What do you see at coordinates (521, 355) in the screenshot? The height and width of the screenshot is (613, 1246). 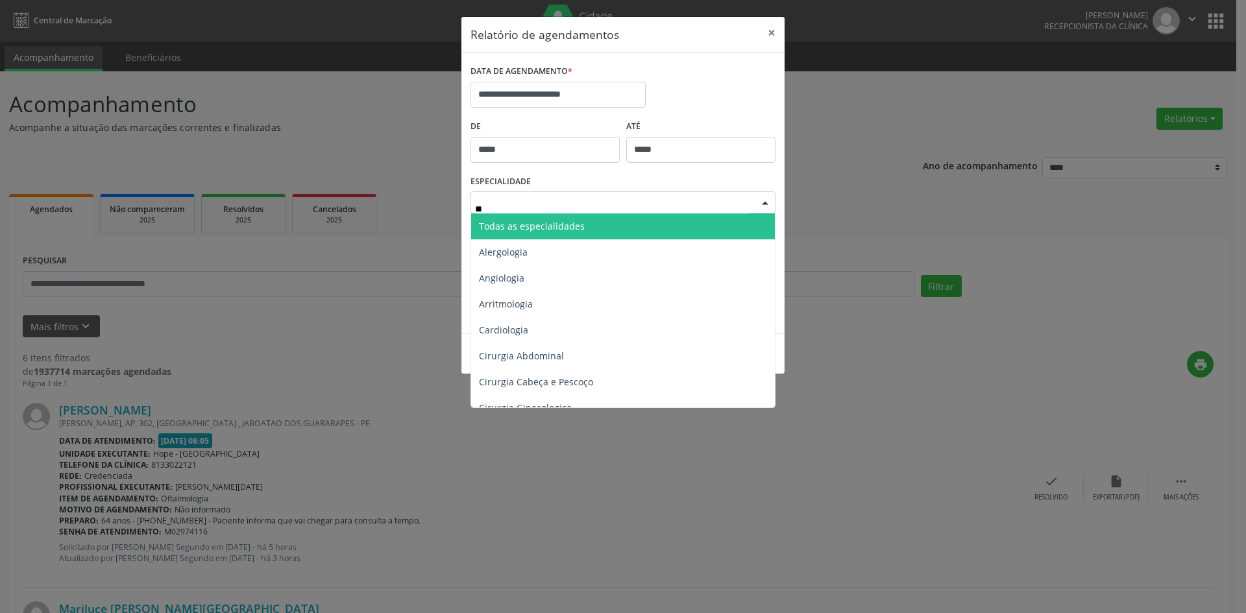 I see `span: Cirurgia Abdominal` at bounding box center [521, 355].